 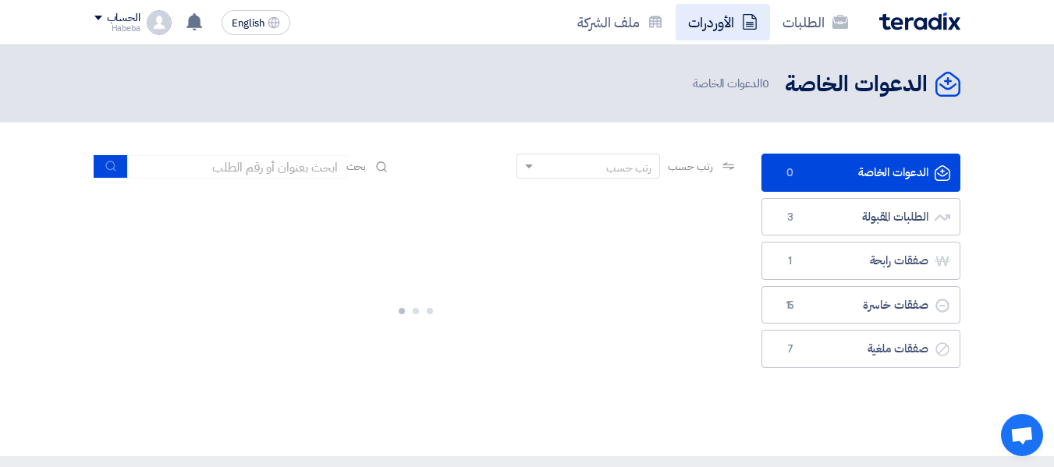 I want to click on div: Habeba, so click(x=117, y=28).